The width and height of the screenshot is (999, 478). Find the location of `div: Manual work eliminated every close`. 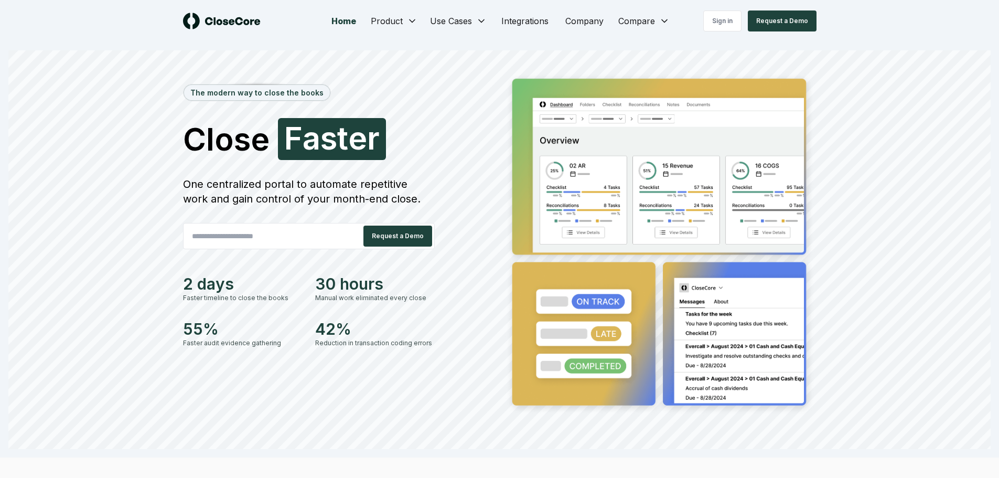

div: Manual work eliminated every close is located at coordinates (375, 298).